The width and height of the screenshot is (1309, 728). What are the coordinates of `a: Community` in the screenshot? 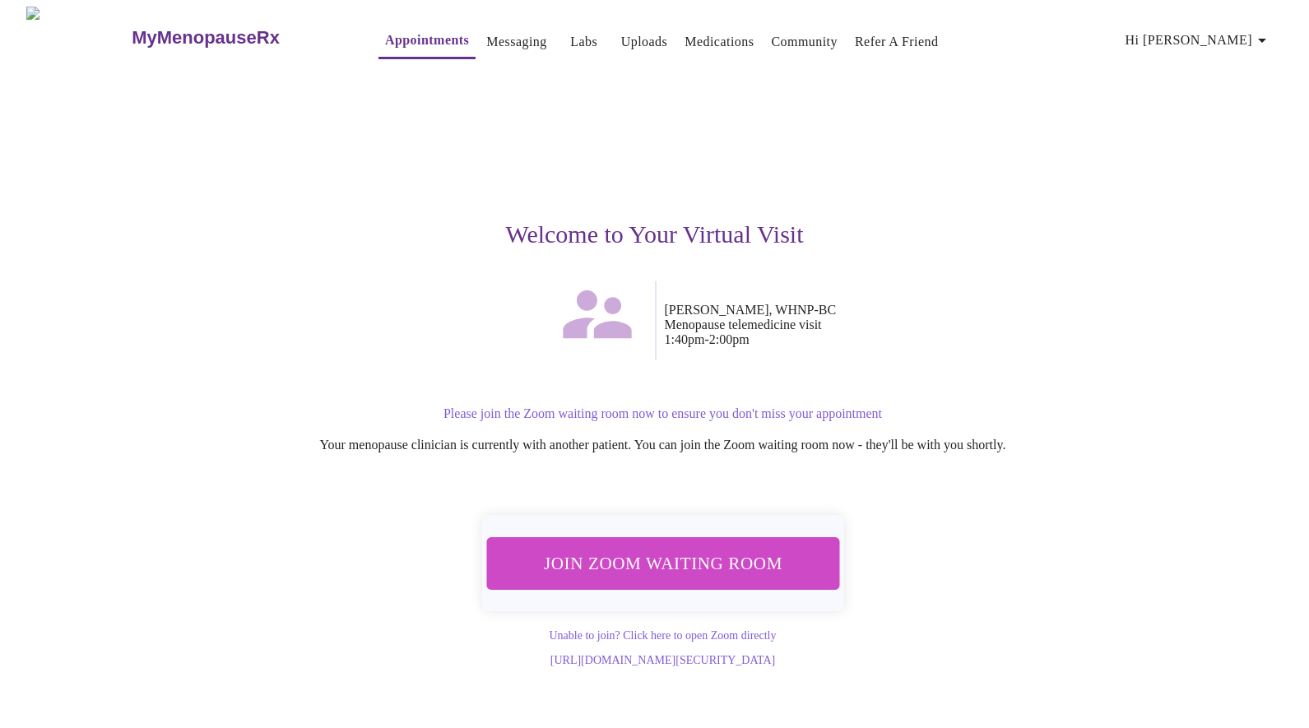 It's located at (804, 42).